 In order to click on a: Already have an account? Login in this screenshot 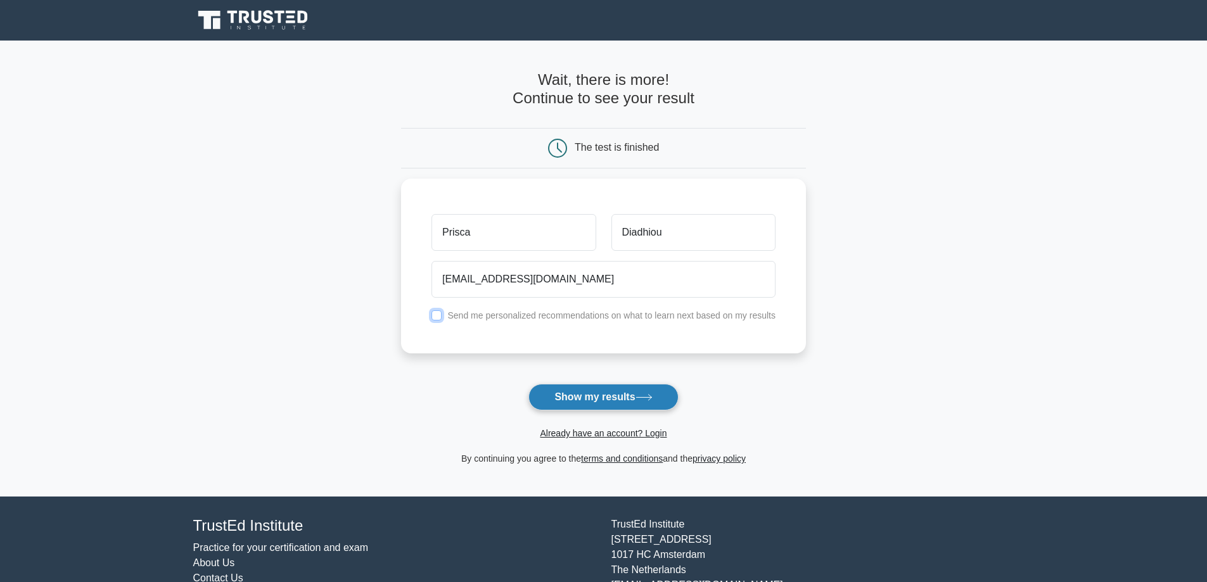, I will do `click(603, 433)`.